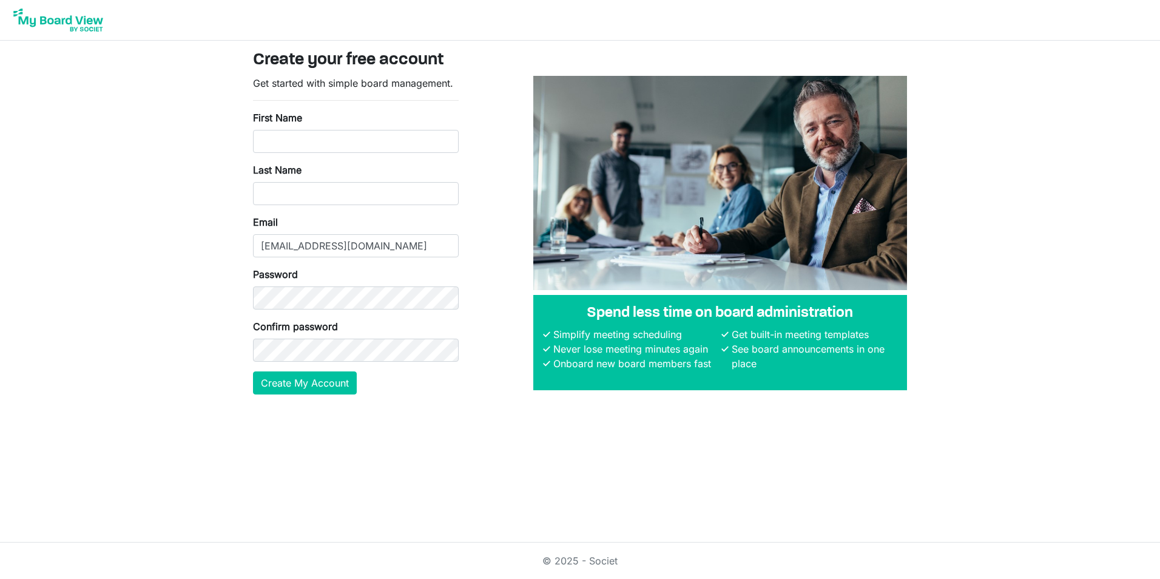 This screenshot has width=1160, height=579. What do you see at coordinates (58, 20) in the screenshot?
I see `img: My Board View Logo` at bounding box center [58, 20].